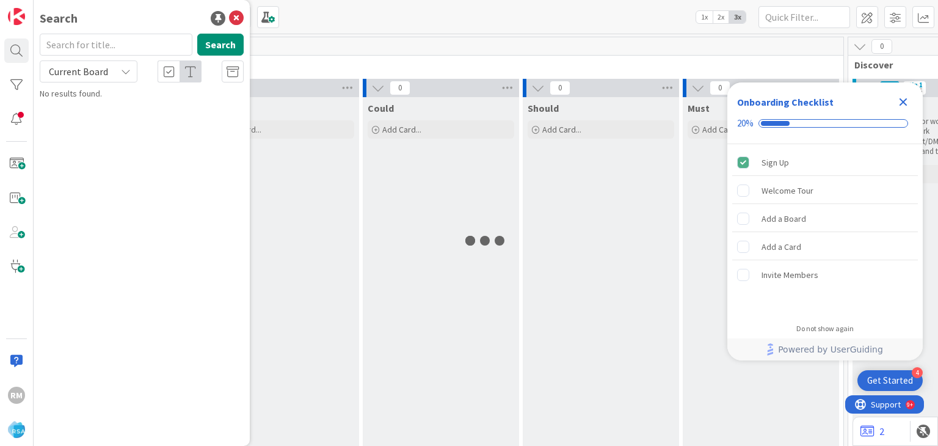 The width and height of the screenshot is (938, 446). I want to click on div: Sign Up, so click(775, 162).